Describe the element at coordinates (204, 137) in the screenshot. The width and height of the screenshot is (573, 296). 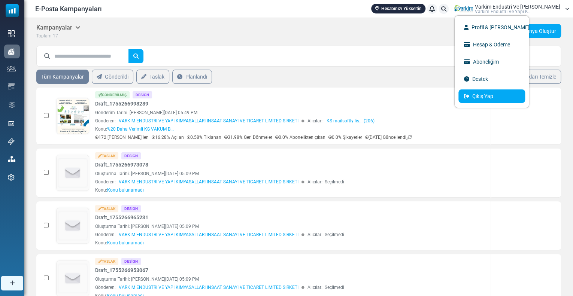
I see `p: 0.58% Tıklanan` at that location.